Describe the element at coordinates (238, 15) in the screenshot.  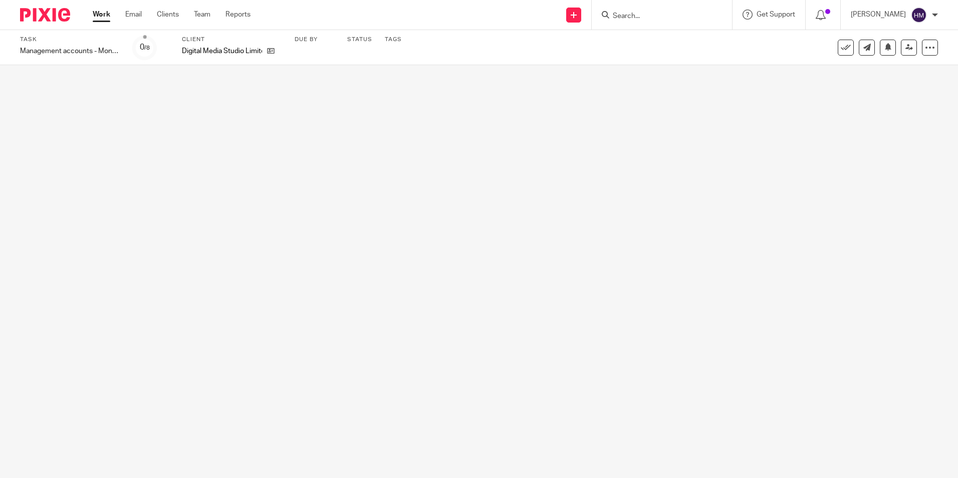
I see `a: Reports` at that location.